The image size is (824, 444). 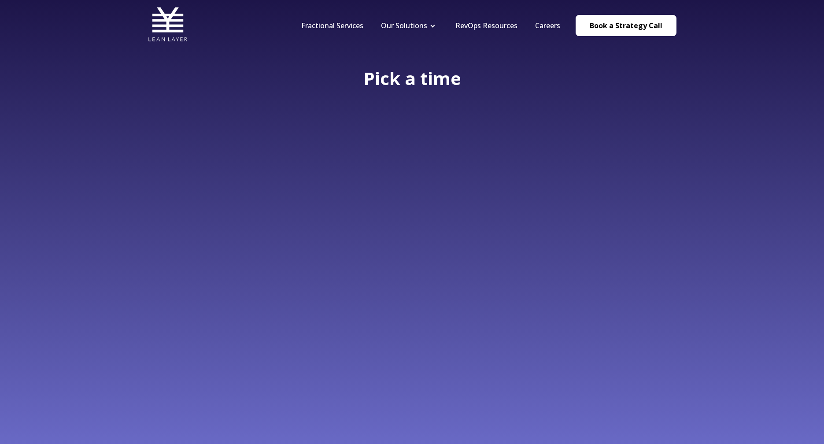 I want to click on a: Fractional Services, so click(x=332, y=26).